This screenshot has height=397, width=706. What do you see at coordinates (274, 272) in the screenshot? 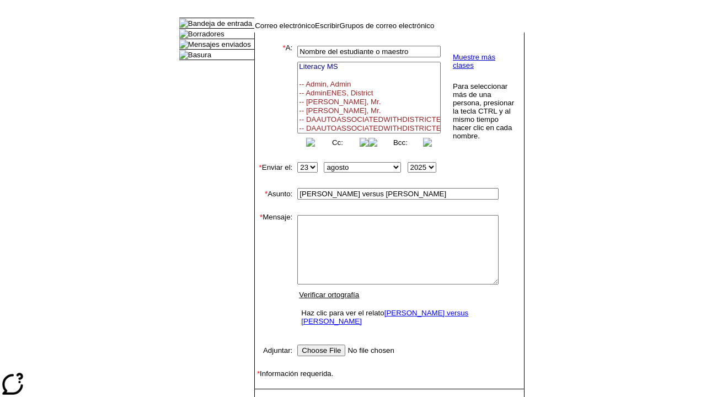
I see `td: Mensaje:` at bounding box center [274, 272].